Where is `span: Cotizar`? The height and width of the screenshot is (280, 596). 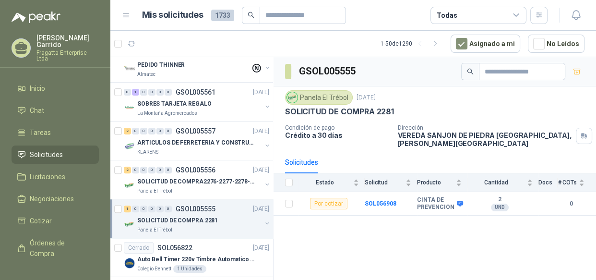 span: Cotizar is located at coordinates (41, 221).